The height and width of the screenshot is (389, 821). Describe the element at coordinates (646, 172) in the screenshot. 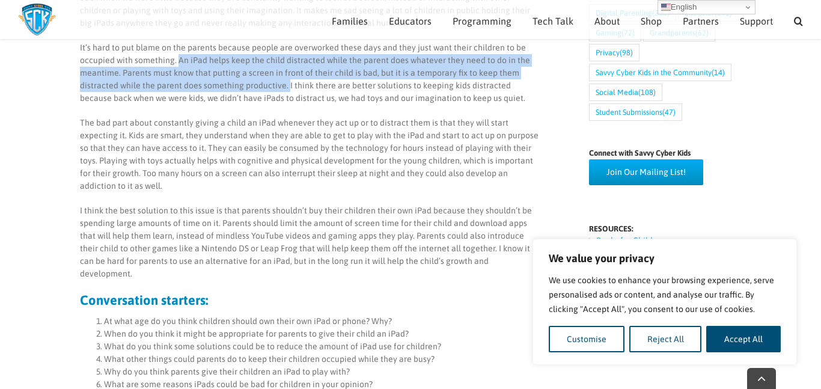

I see `a: Join Our Mailing List!` at that location.